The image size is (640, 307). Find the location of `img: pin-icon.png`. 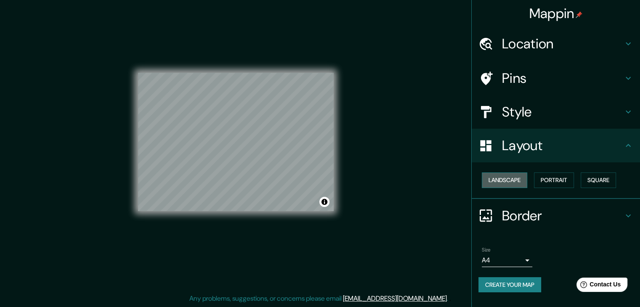

img: pin-icon.png is located at coordinates (579, 15).